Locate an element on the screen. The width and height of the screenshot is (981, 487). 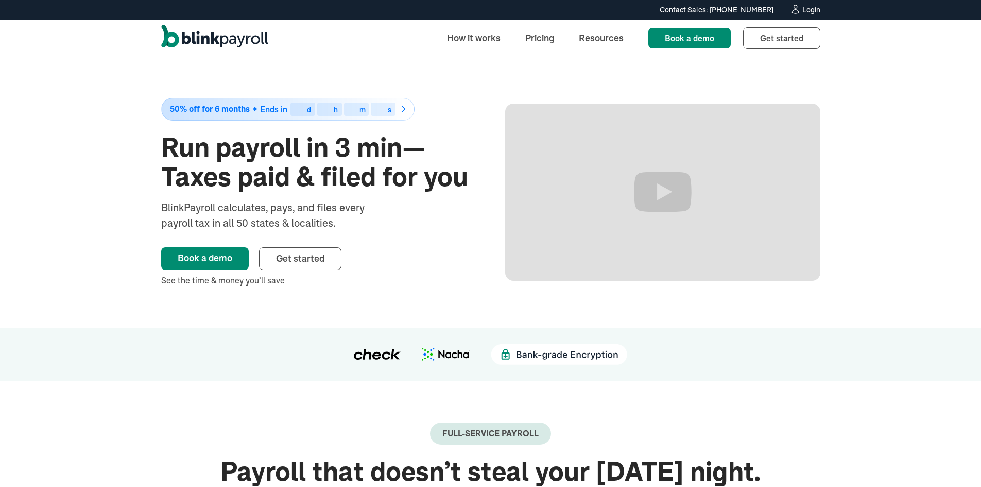
a: Login is located at coordinates (805, 10).